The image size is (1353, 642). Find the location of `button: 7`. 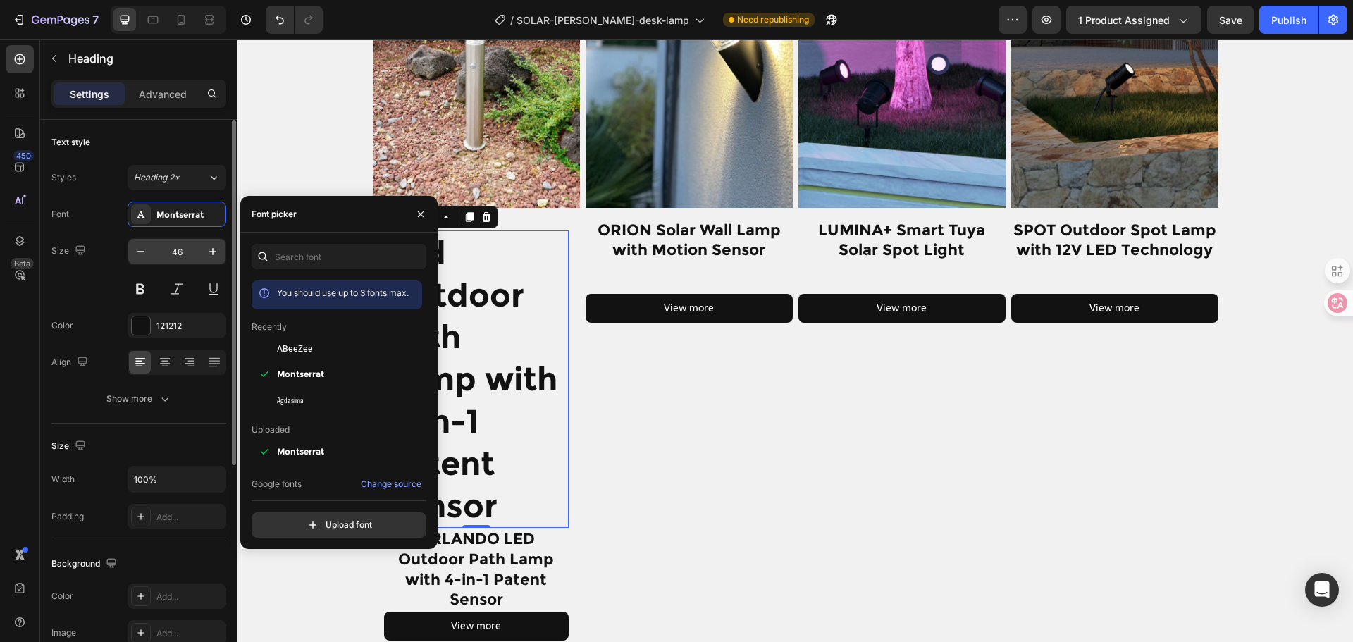

button: 7 is located at coordinates (55, 20).